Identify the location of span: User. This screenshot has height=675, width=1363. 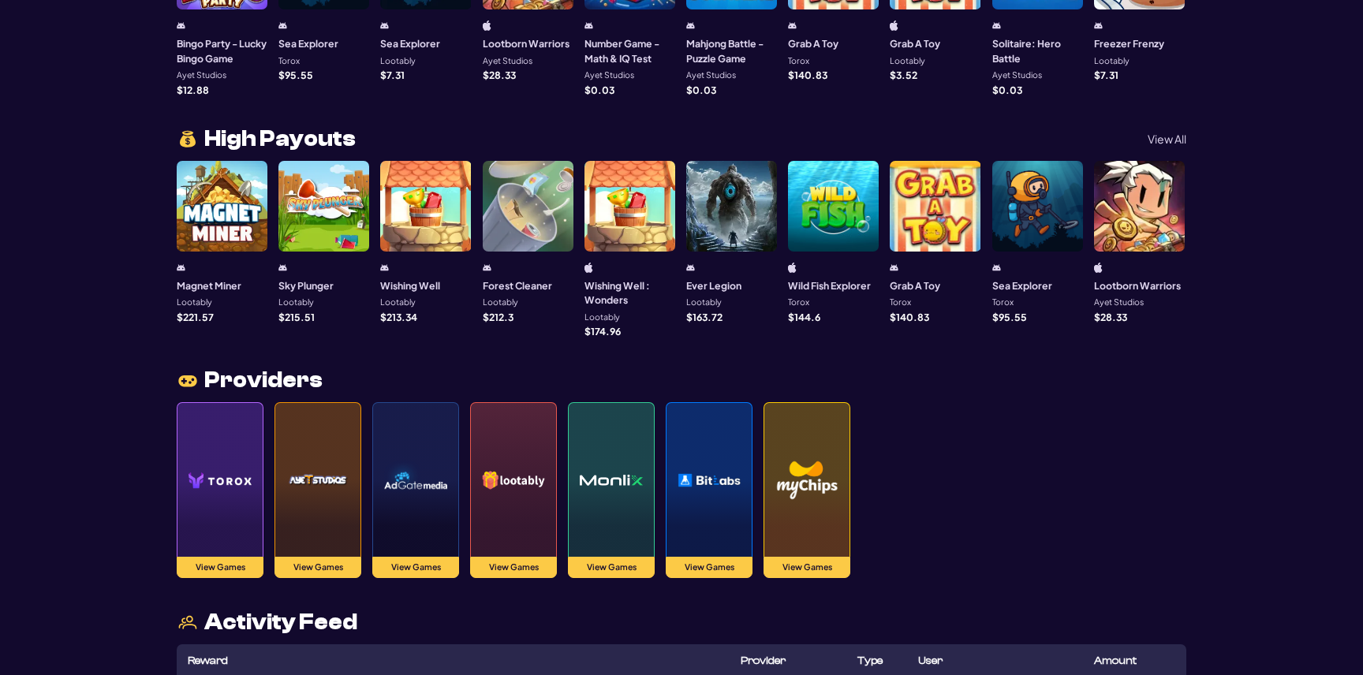
(930, 661).